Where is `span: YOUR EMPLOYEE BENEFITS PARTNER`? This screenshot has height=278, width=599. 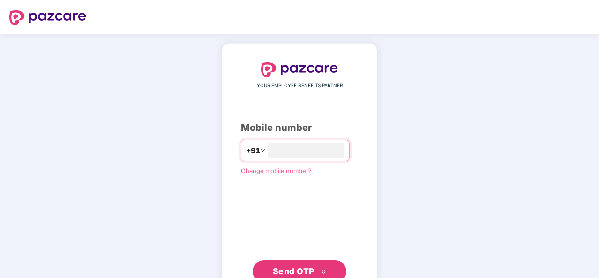 span: YOUR EMPLOYEE BENEFITS PARTNER is located at coordinates (300, 86).